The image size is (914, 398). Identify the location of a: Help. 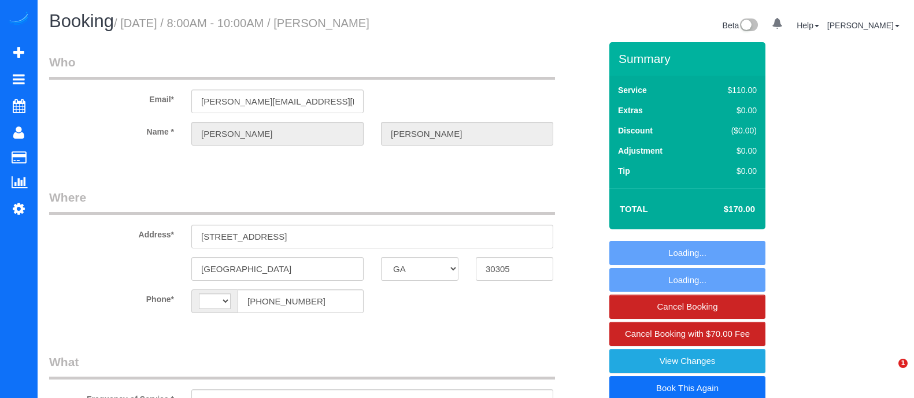
(808, 25).